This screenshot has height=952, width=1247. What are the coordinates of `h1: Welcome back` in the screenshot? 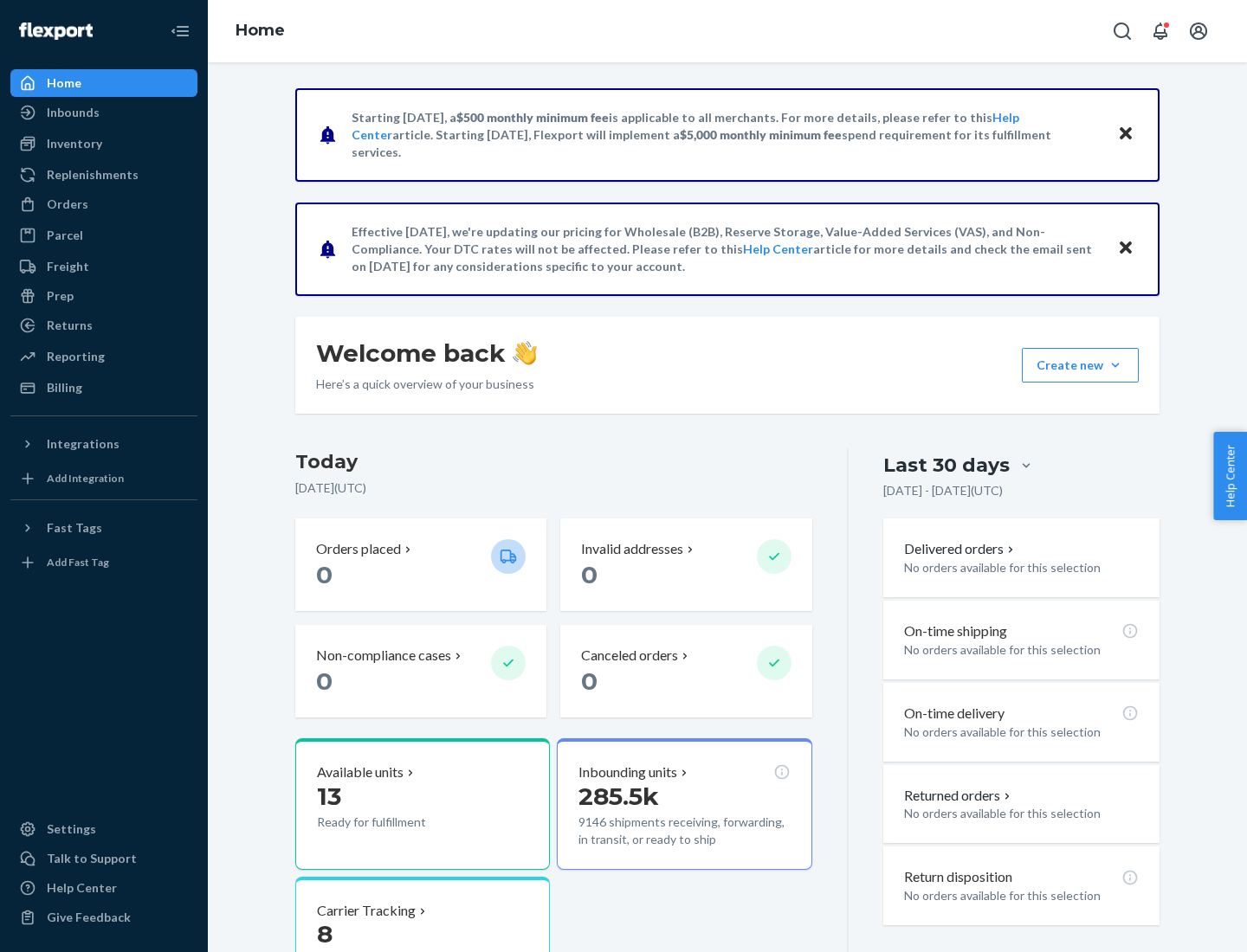 It's located at (426, 353).